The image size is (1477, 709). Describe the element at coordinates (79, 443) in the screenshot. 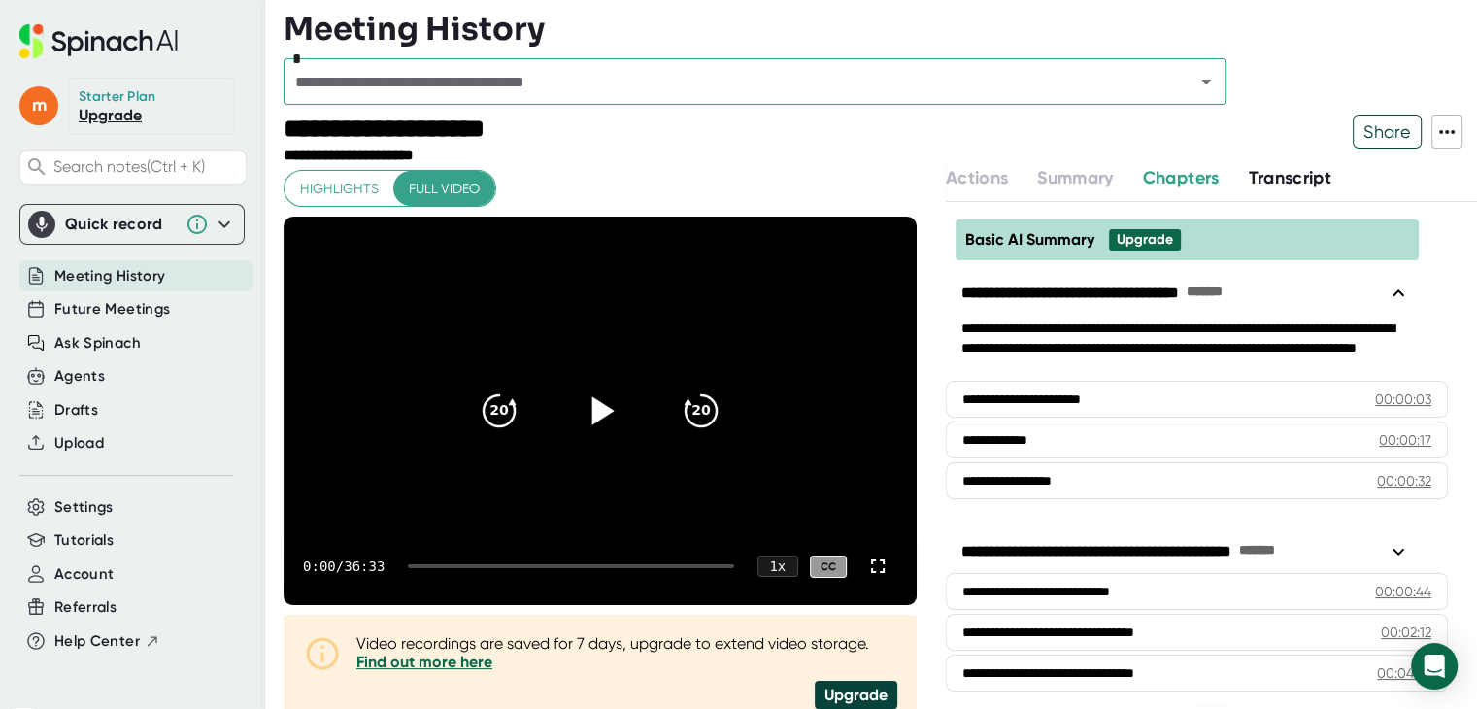

I see `button: Upload` at that location.